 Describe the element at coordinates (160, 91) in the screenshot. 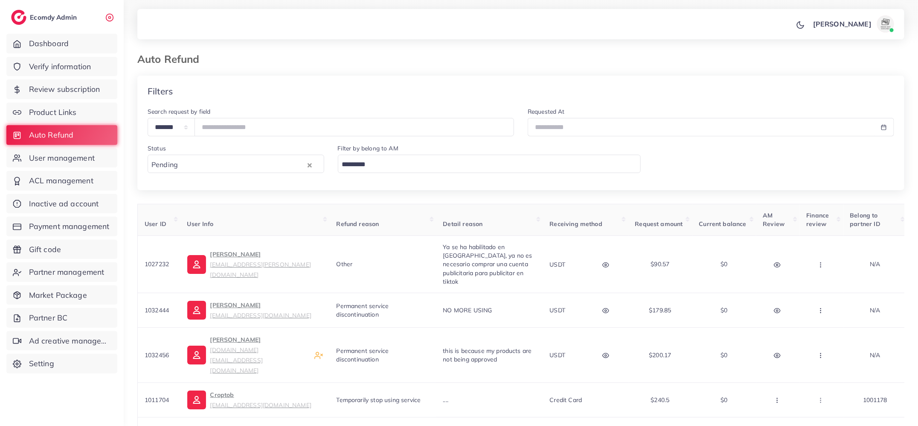

I see `h4: Filters` at that location.